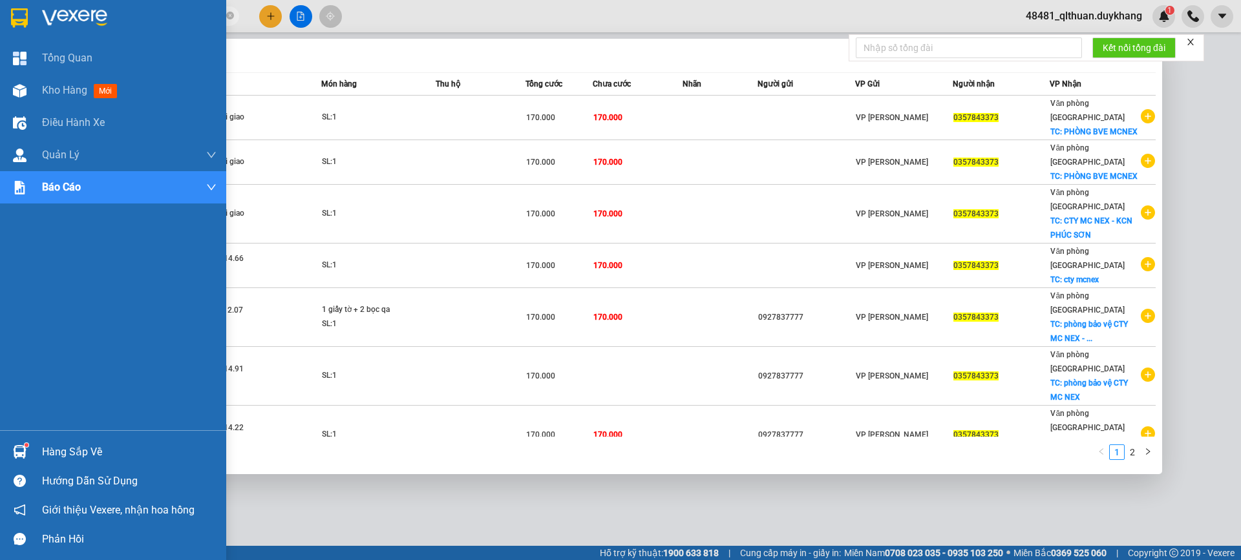 This screenshot has height=560, width=1241. Describe the element at coordinates (19, 539) in the screenshot. I see `span: message` at that location.